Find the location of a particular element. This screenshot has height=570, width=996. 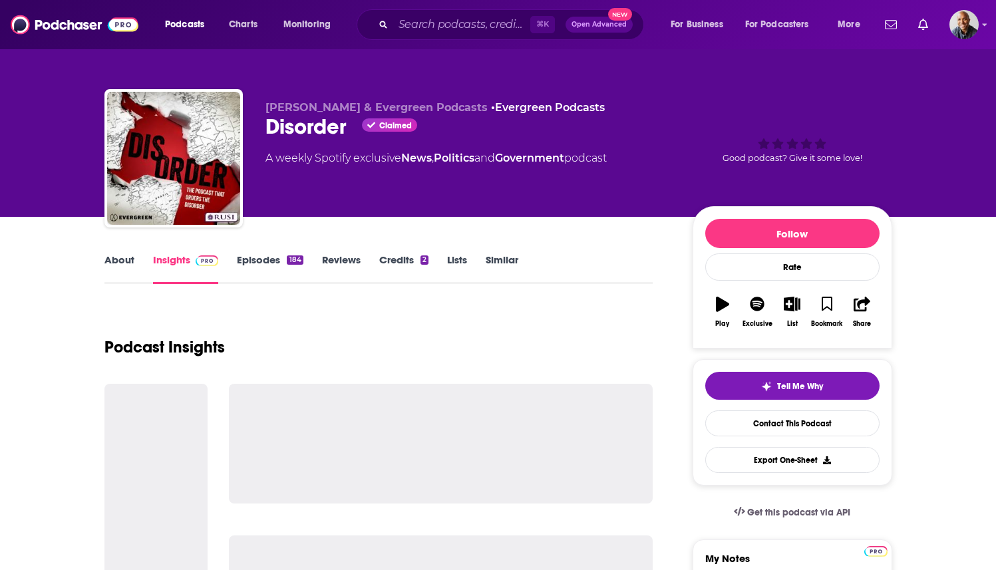

span: and is located at coordinates (485, 158).